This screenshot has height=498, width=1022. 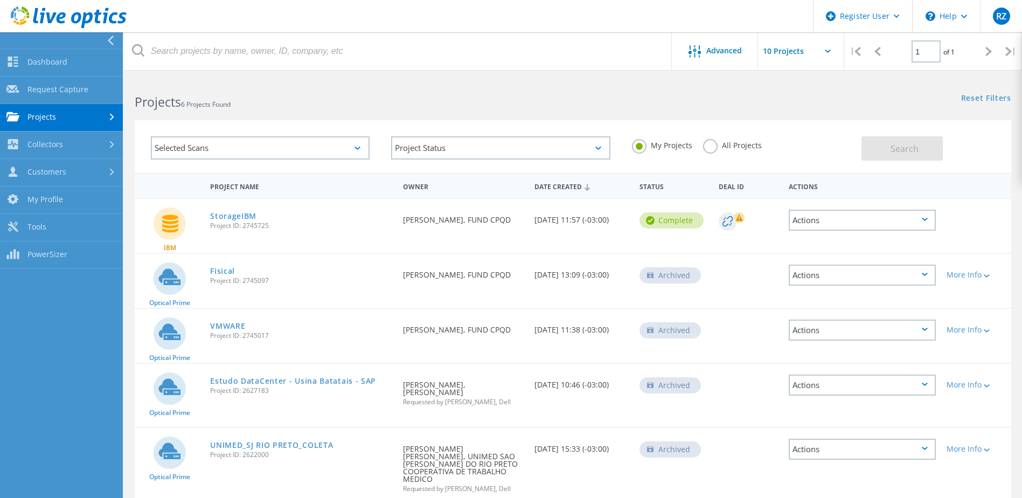 I want to click on div: Project Name, so click(x=301, y=185).